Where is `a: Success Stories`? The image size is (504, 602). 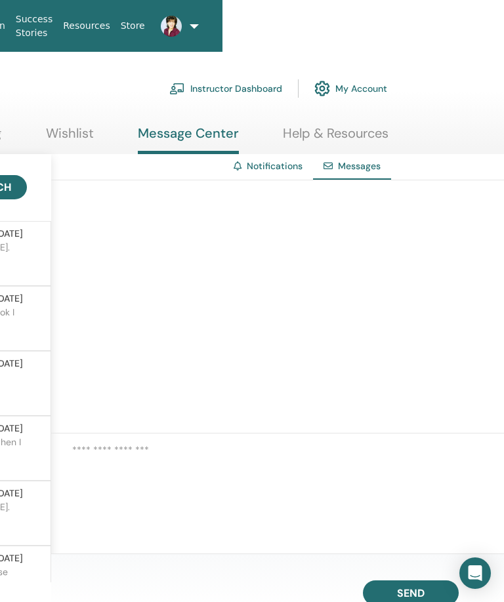
a: Success Stories is located at coordinates (34, 26).